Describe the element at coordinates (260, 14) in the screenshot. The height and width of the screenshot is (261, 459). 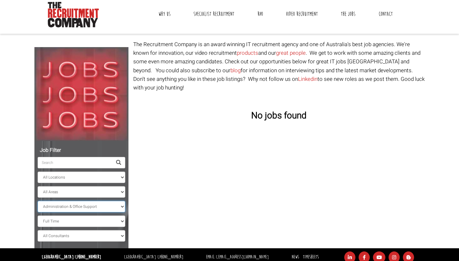
I see `a: RPO` at that location.